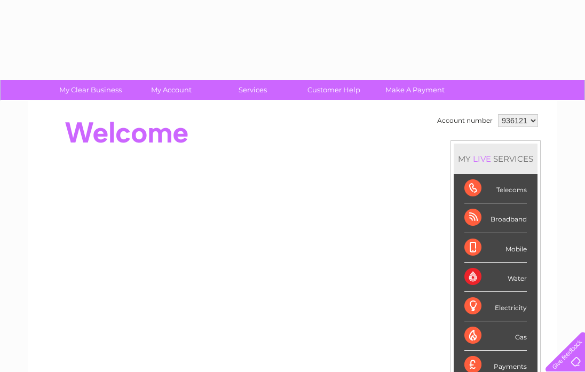 The width and height of the screenshot is (585, 372). Describe the element at coordinates (495, 158) in the screenshot. I see `div: MY SERVICES` at that location.